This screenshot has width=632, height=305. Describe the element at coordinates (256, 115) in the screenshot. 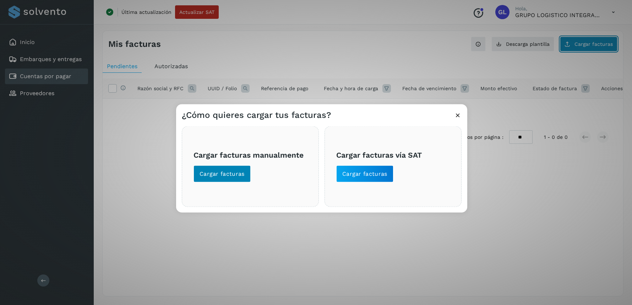

I see `h3: ¿Cómo quieres cargar tus facturas?` at that location.